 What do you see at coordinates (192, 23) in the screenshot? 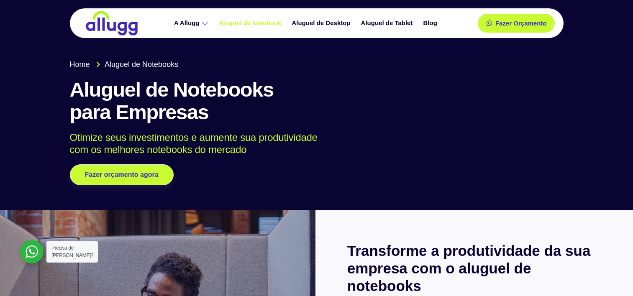
I see `a: A Allugg` at bounding box center [192, 23].